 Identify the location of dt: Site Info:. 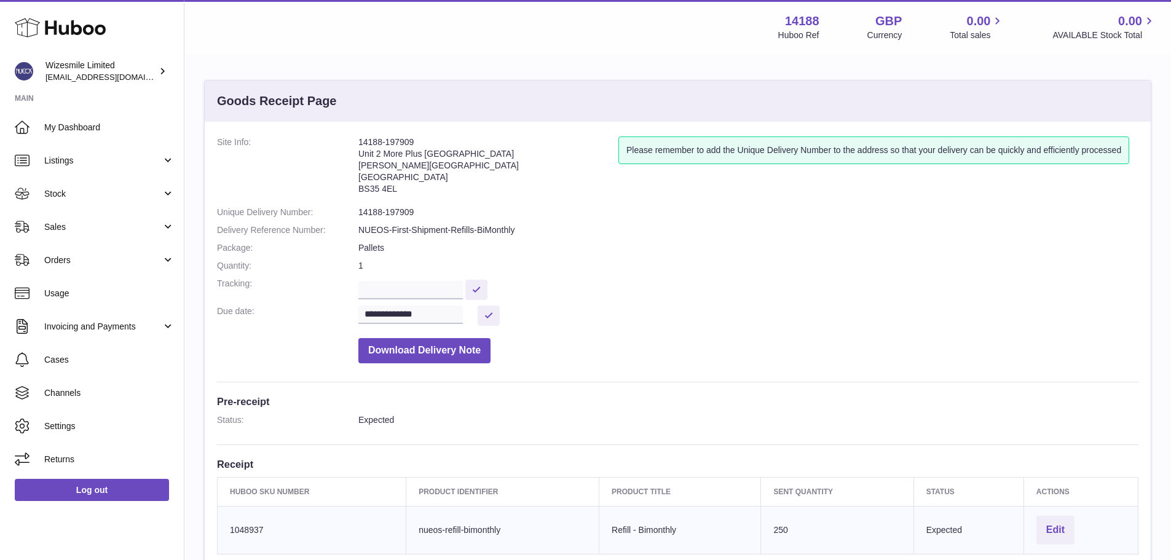
(288, 168).